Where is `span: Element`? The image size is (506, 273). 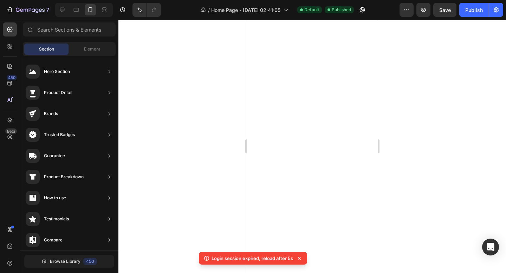 span: Element is located at coordinates (92, 49).